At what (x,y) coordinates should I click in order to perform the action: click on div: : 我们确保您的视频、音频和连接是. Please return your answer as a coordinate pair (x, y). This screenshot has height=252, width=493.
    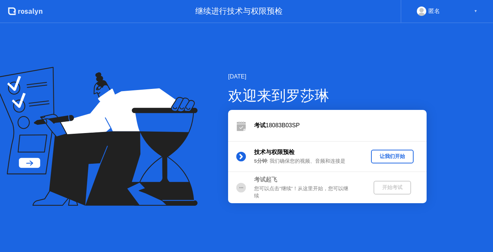
    Looking at the image, I should click on (306, 161).